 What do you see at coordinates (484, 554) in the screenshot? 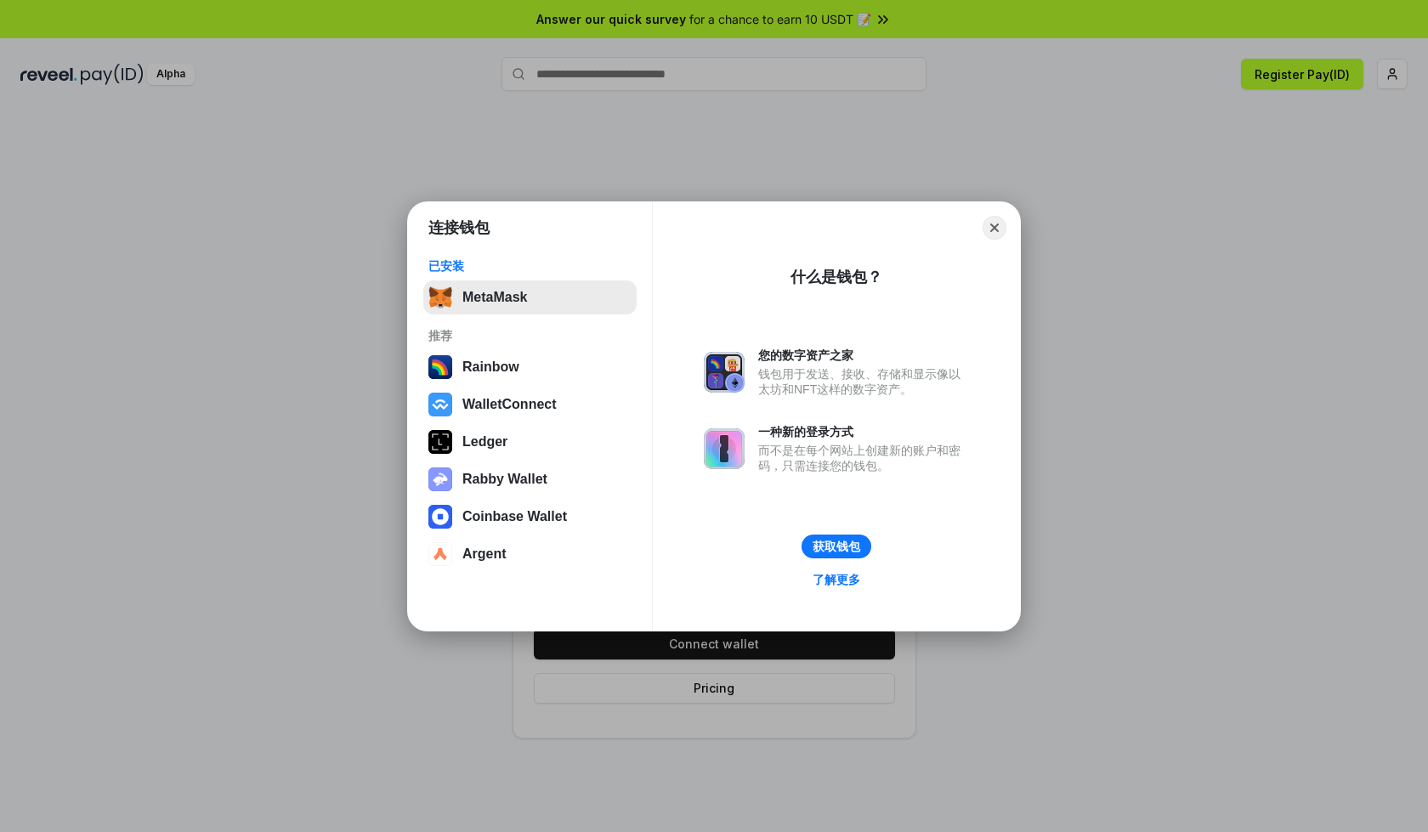
I see `div: Argent` at bounding box center [484, 554].